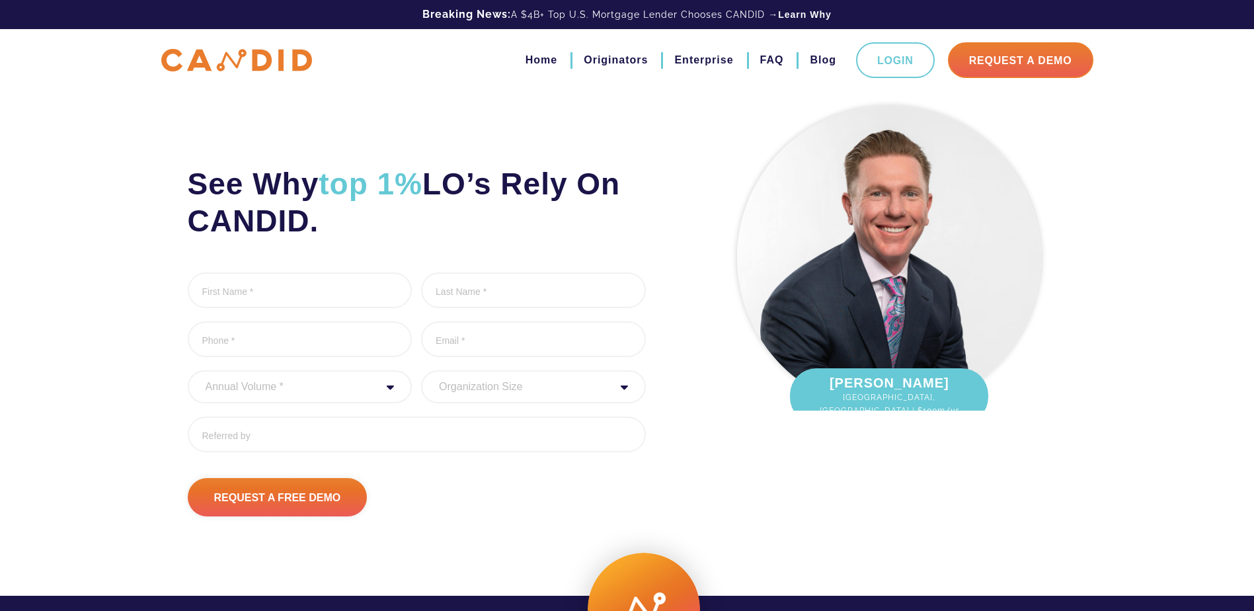 Image resolution: width=1254 pixels, height=611 pixels. I want to click on a: Blog, so click(823, 60).